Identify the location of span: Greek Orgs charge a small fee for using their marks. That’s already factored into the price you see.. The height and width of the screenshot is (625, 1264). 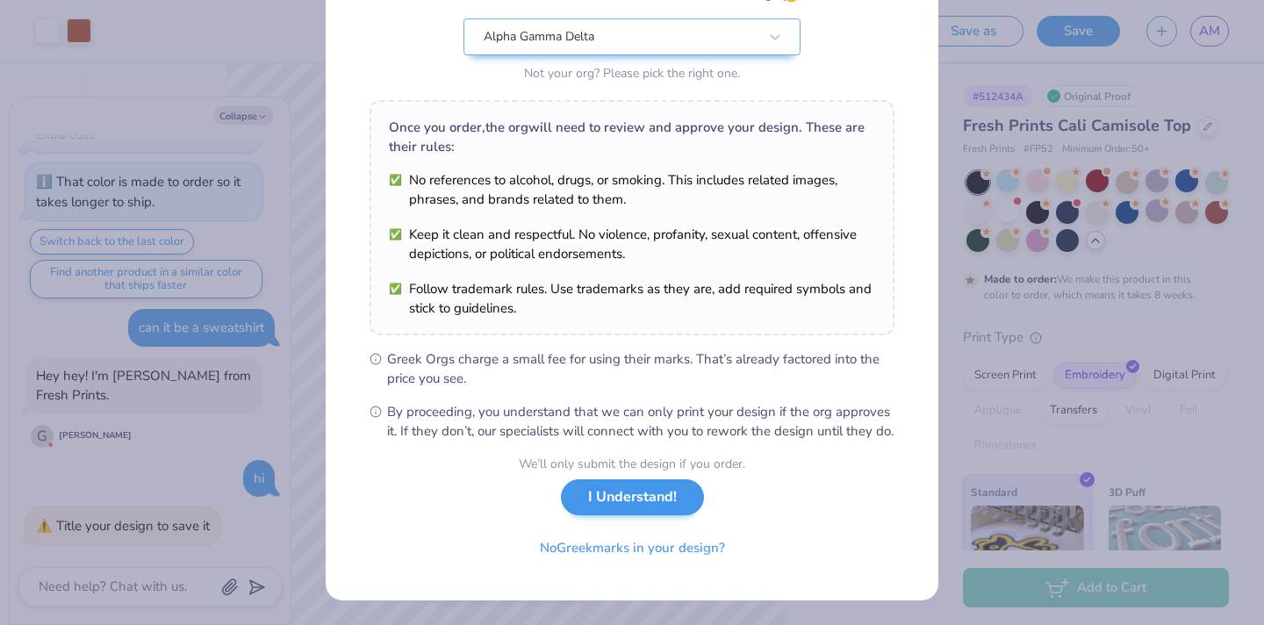
(641, 369).